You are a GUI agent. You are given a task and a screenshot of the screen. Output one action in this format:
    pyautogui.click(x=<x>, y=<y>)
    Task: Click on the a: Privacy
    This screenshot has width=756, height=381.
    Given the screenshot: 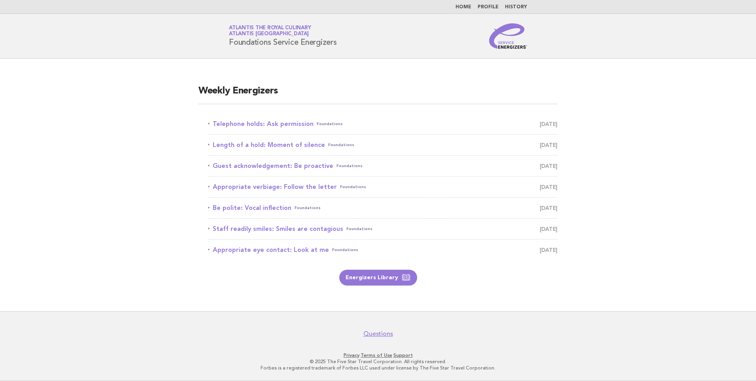 What is the action you would take?
    pyautogui.click(x=352, y=355)
    